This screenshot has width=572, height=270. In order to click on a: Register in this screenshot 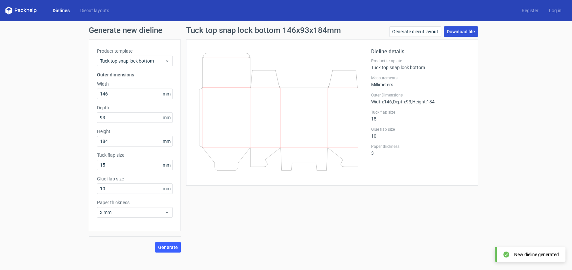, I will do `click(530, 11)`.